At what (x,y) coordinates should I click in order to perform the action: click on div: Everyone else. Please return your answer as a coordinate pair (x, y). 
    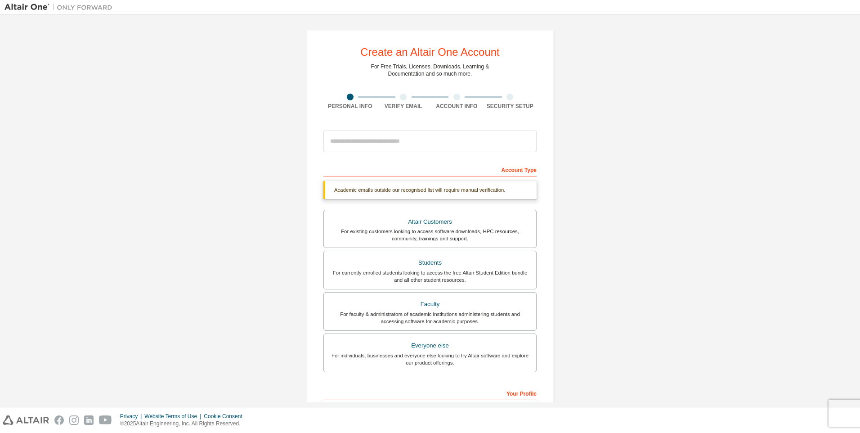
    Looking at the image, I should click on (430, 345).